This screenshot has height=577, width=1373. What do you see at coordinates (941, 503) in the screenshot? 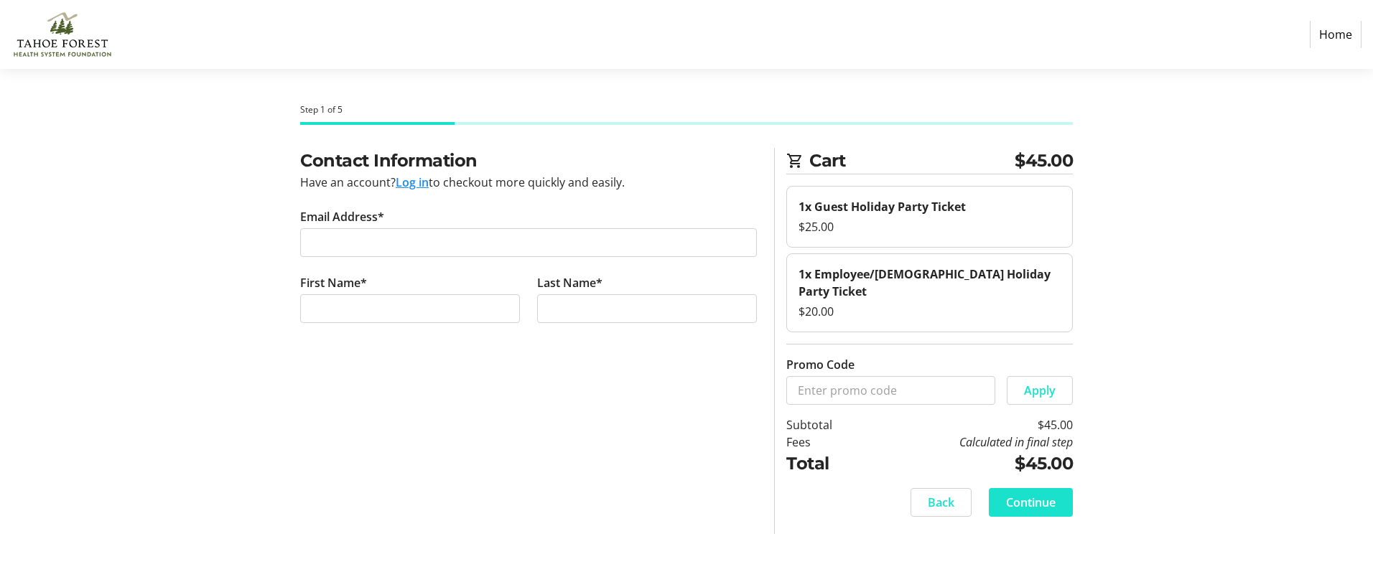
I see `span: Back` at bounding box center [941, 503].